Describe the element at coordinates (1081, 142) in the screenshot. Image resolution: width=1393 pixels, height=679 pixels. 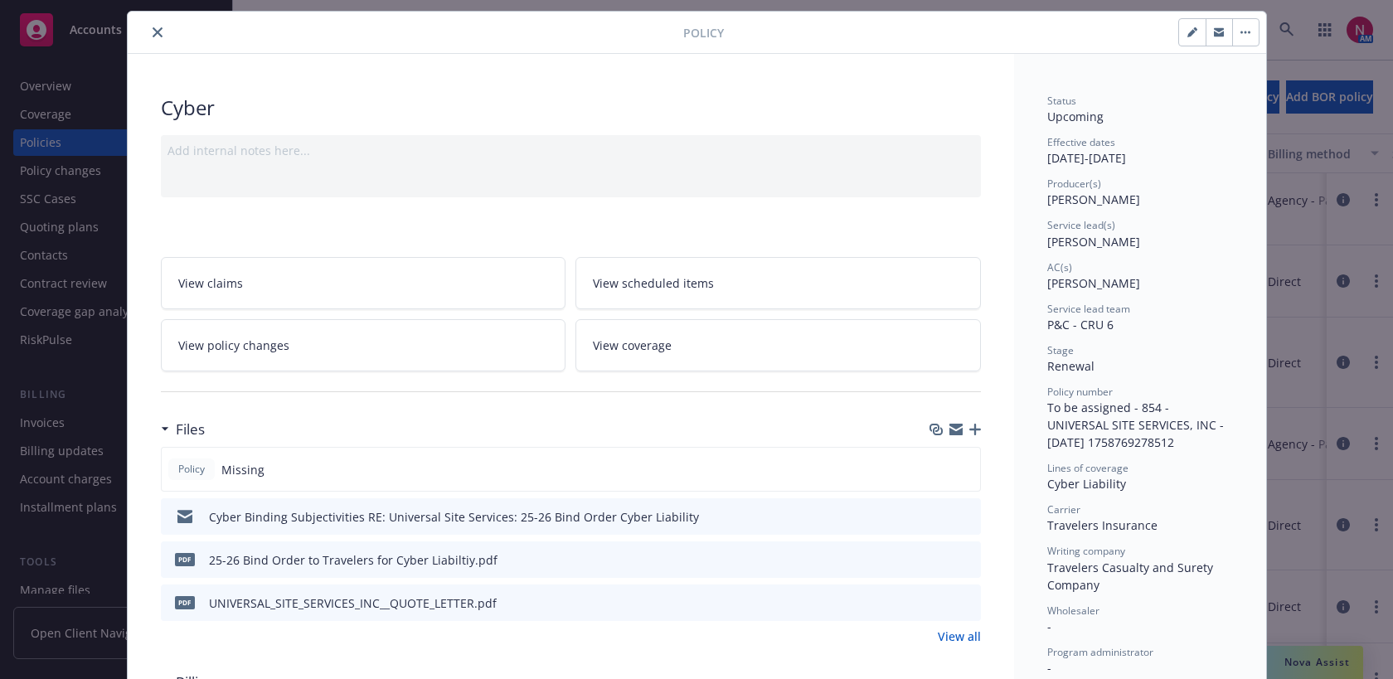
I see `span: Effective dates` at that location.